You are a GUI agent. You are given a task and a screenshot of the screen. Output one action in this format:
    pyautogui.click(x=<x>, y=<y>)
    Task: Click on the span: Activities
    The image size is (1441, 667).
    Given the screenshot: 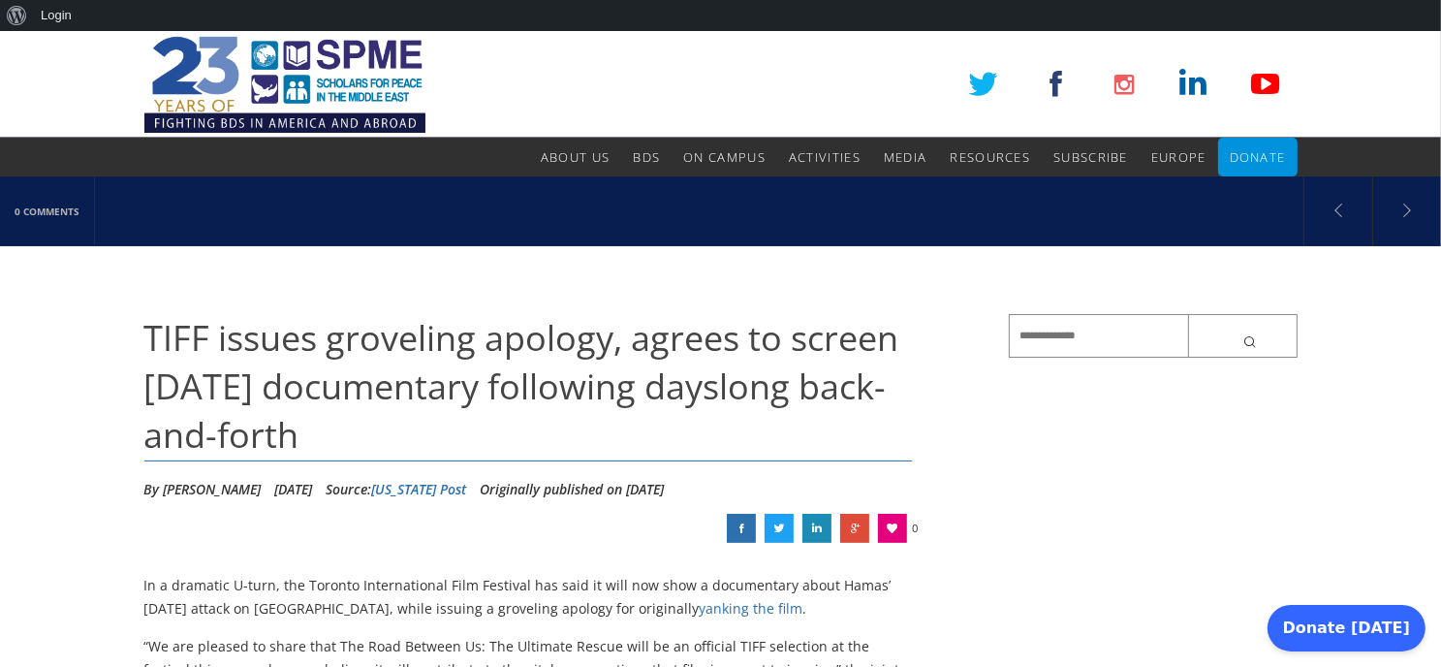 What is the action you would take?
    pyautogui.click(x=825, y=157)
    